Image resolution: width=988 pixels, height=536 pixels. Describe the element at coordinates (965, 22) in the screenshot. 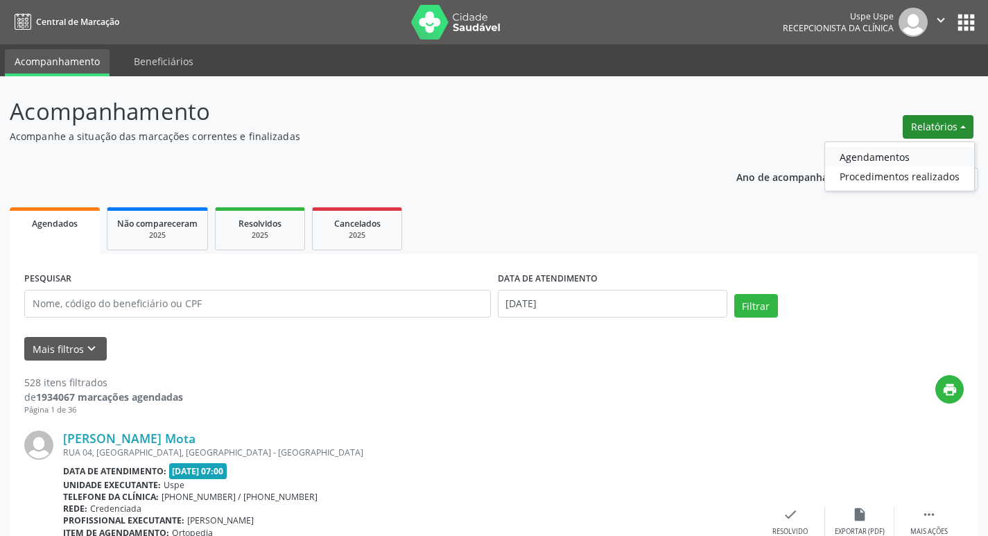

I see `button: apps` at that location.